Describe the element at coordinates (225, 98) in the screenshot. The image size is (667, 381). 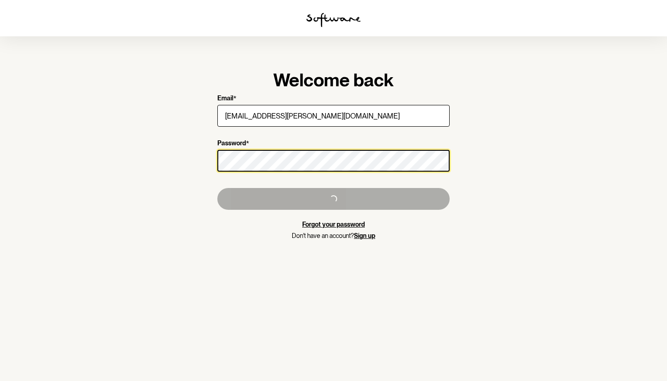
I see `p: Email` at that location.